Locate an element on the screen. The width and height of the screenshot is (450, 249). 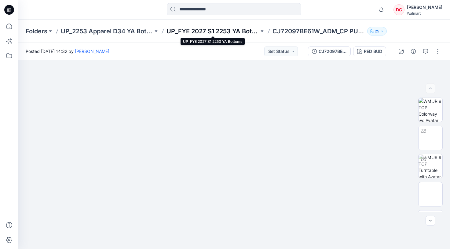
div: CJ72097BE61W_ADM_CP PUFF LS BODYSUIT is located at coordinates (333, 51).